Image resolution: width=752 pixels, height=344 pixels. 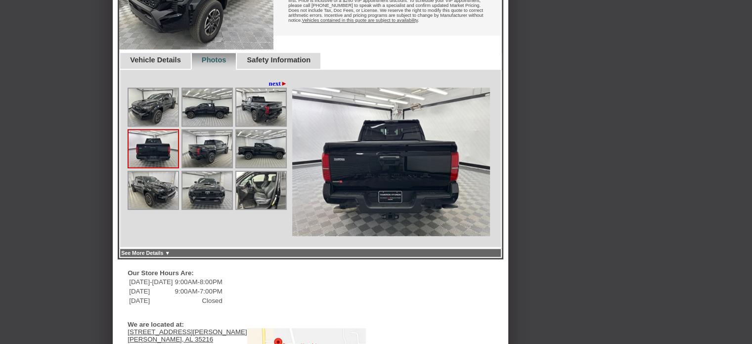 What do you see at coordinates (199, 300) in the screenshot?
I see `td: Closed` at bounding box center [199, 300].